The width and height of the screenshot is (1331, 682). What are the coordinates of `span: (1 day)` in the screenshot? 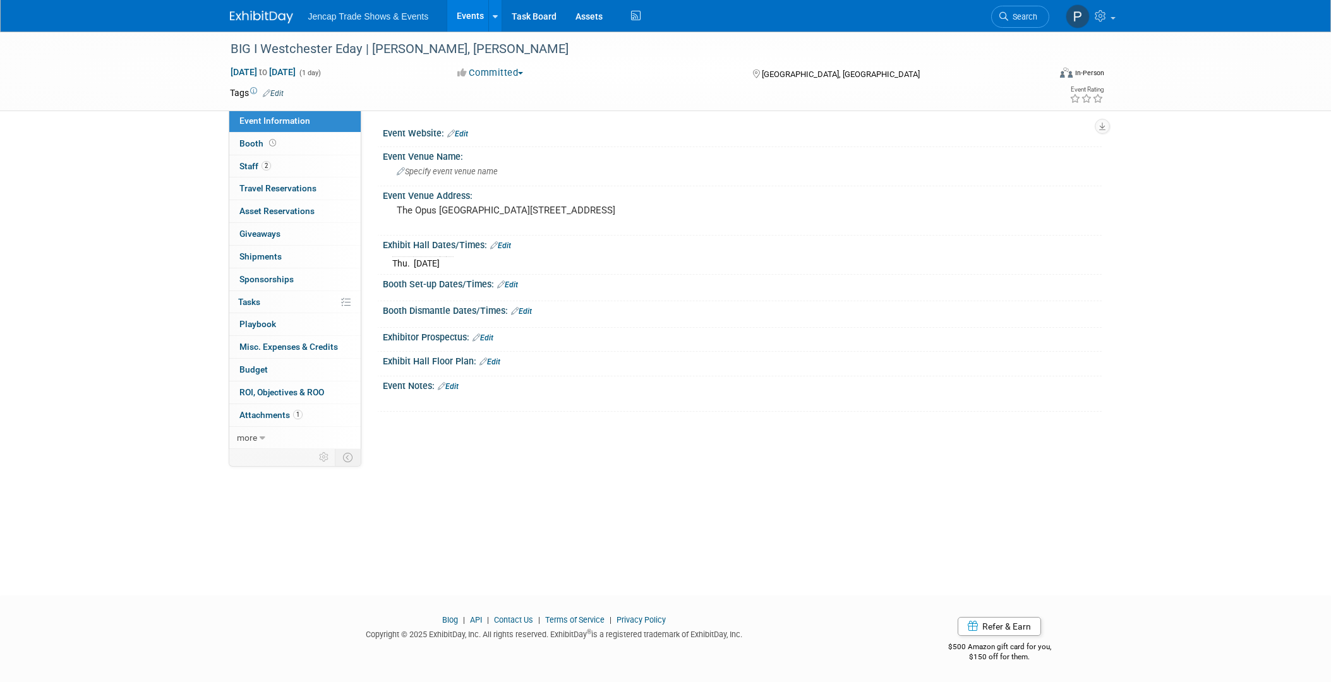 It's located at (310, 73).